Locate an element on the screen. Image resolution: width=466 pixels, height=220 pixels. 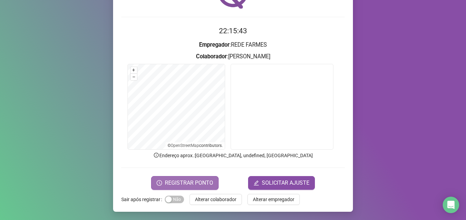
strong: Colaborador is located at coordinates (211, 56).